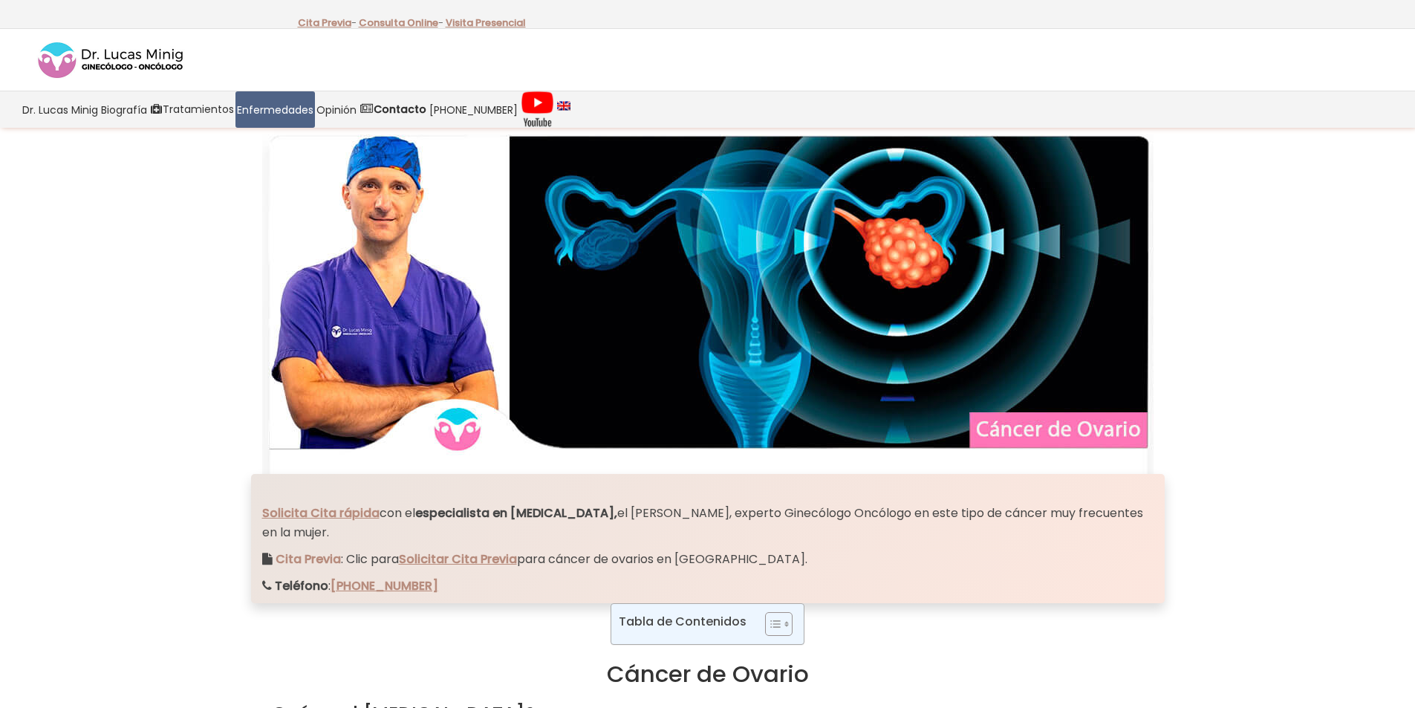 Image resolution: width=1415 pixels, height=708 pixels. Describe the element at coordinates (124, 109) in the screenshot. I see `a: Biografía` at that location.